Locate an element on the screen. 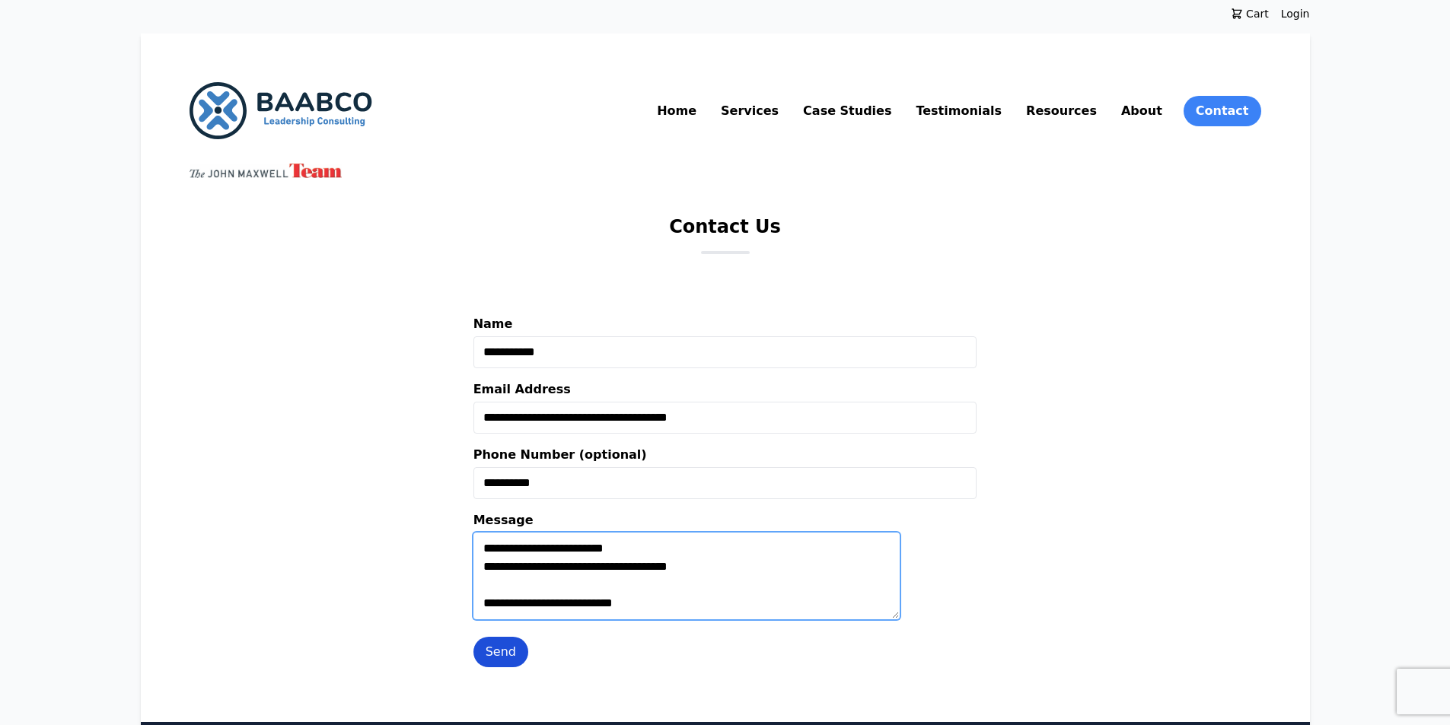 The height and width of the screenshot is (725, 1450). a: Case Studies is located at coordinates (847, 111).